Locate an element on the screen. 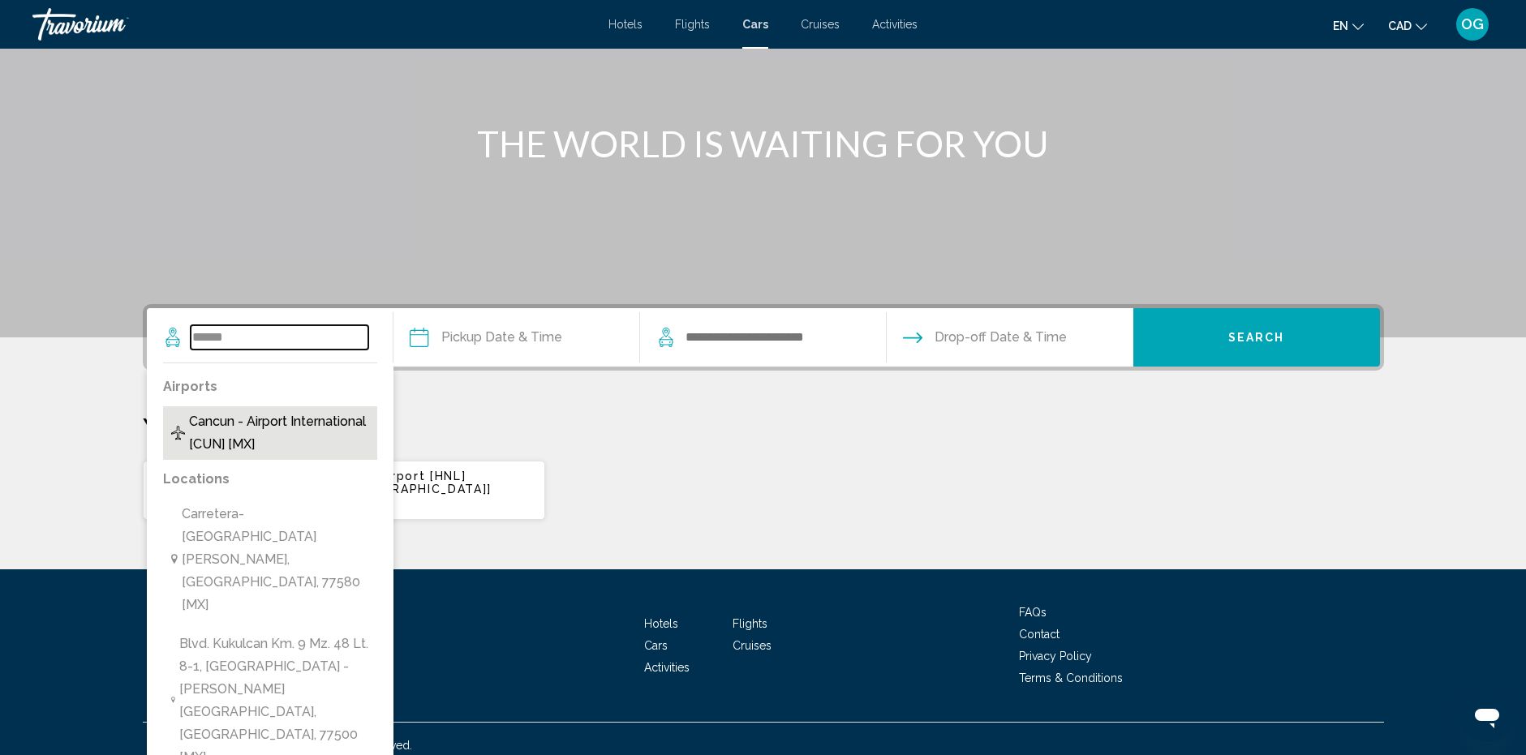 The width and height of the screenshot is (1526, 755). button: Change language is located at coordinates (1348, 25).